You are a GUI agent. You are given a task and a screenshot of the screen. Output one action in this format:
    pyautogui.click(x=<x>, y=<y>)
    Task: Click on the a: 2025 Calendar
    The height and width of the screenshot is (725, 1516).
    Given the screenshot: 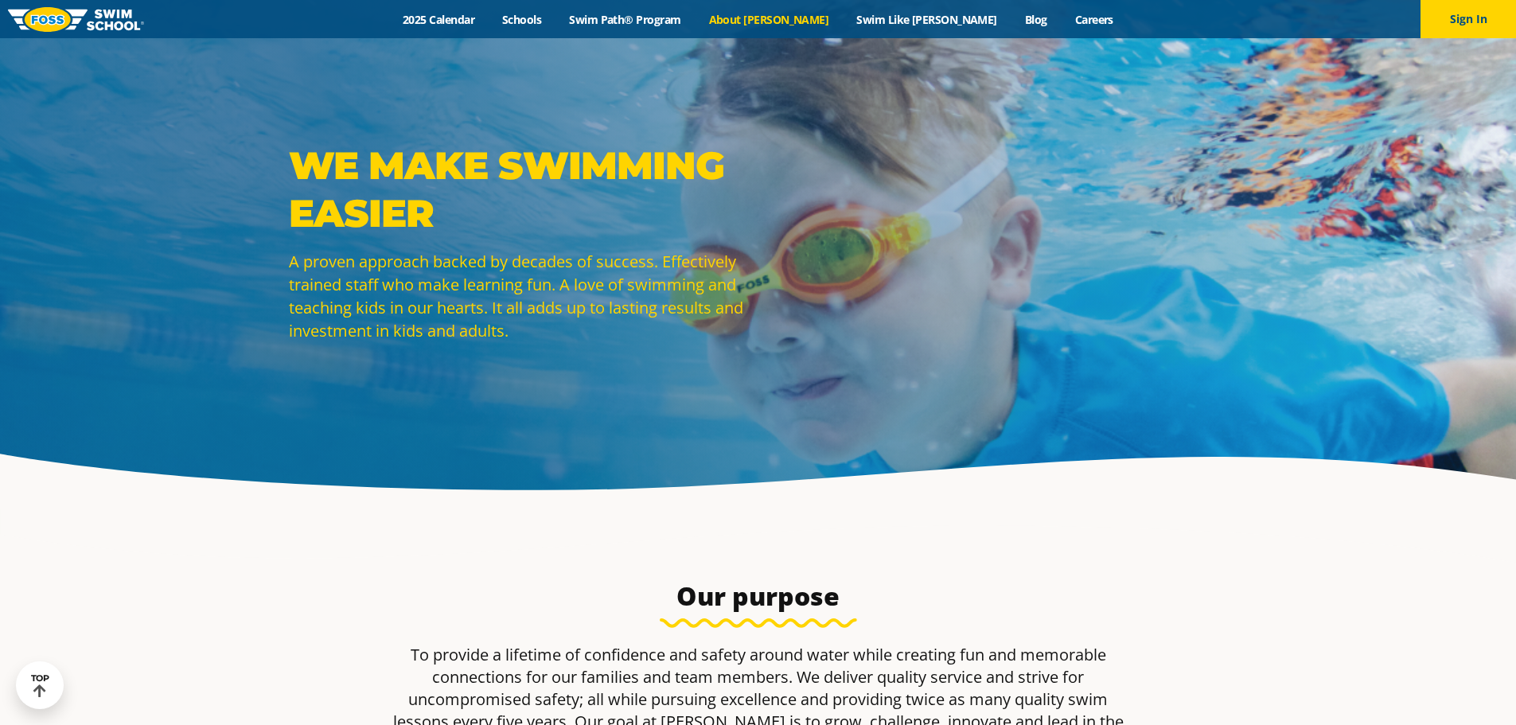 What is the action you would take?
    pyautogui.click(x=438, y=19)
    